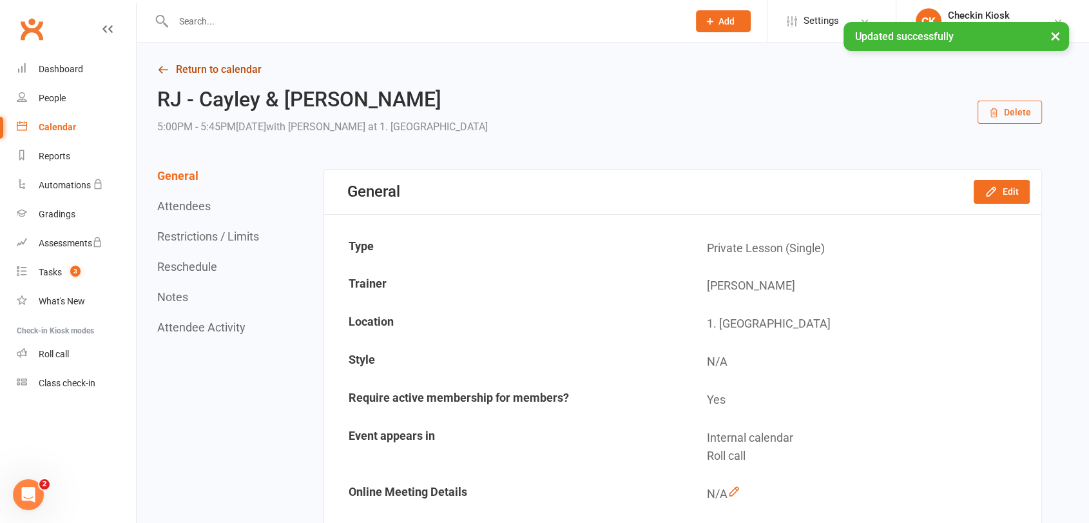 The width and height of the screenshot is (1089, 523). Describe the element at coordinates (76, 98) in the screenshot. I see `a: People` at that location.